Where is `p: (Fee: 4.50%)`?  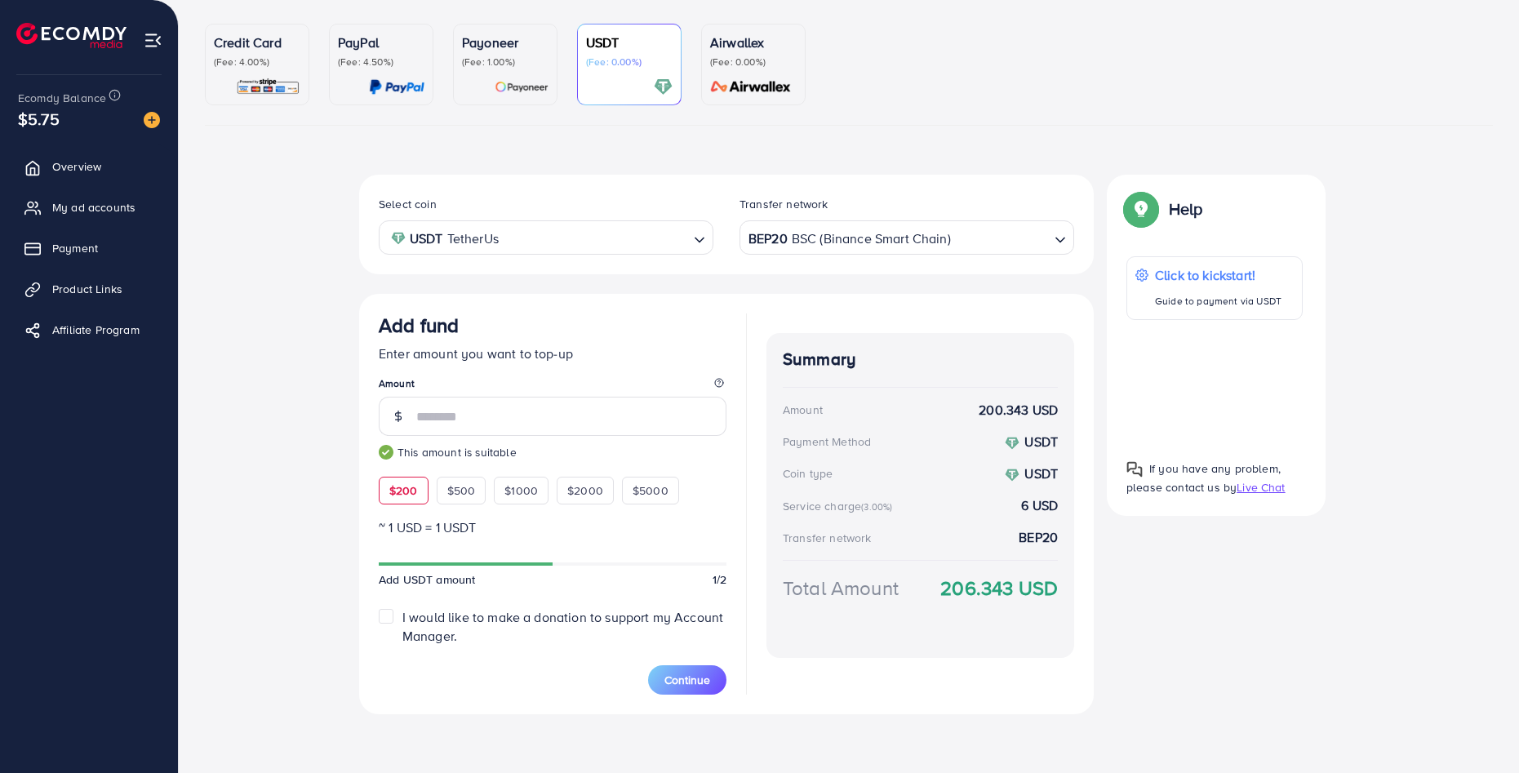 p: (Fee: 4.50%) is located at coordinates (381, 62).